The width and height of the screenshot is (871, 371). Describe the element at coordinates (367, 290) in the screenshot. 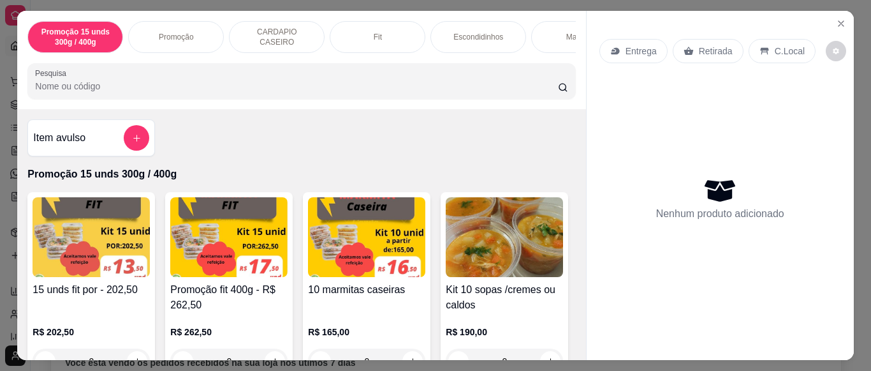

I see `h4: 10 marmitas caseiras` at that location.